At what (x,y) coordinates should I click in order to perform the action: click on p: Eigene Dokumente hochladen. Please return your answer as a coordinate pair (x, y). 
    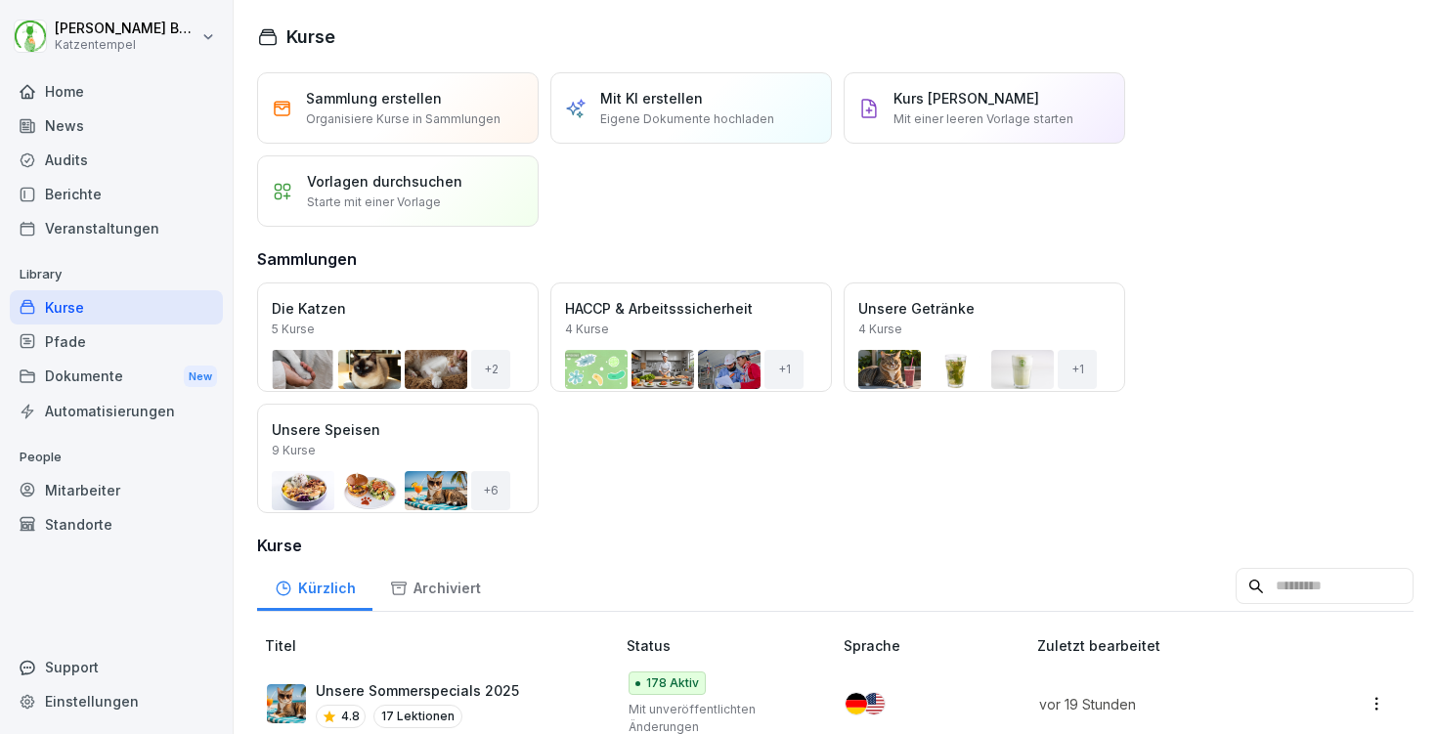
    Looking at the image, I should click on (687, 119).